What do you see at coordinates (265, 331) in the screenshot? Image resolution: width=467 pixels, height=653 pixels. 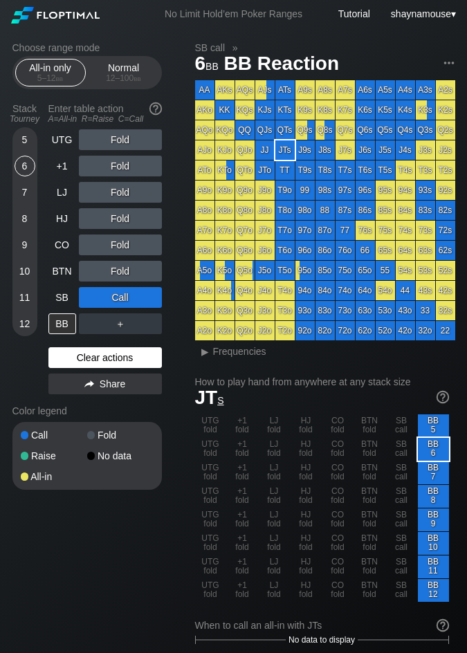 I see `div: J2o` at bounding box center [265, 331].